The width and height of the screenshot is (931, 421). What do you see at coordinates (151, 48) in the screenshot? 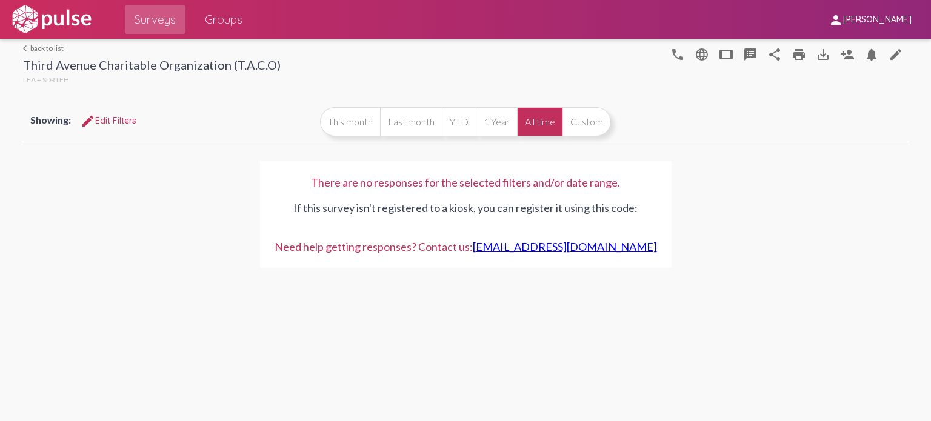
I see `a: back to list` at bounding box center [151, 48].